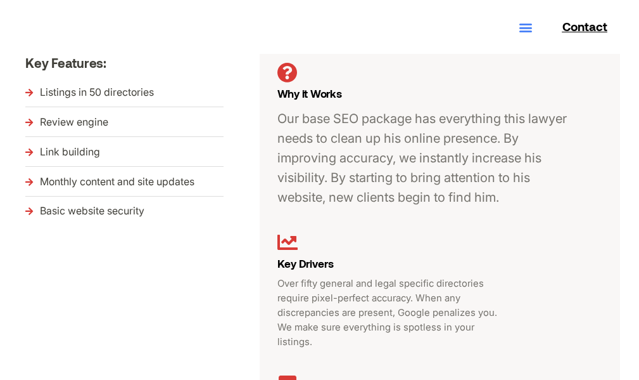 Image resolution: width=639 pixels, height=380 pixels. I want to click on span: Why it Works, so click(310, 93).